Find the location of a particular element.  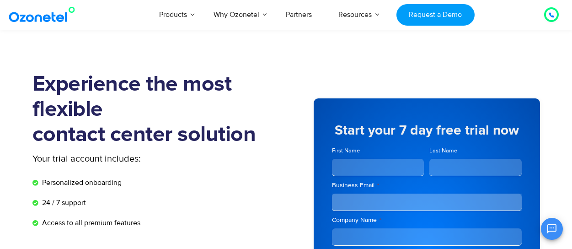

button: Open chat is located at coordinates (552, 229).